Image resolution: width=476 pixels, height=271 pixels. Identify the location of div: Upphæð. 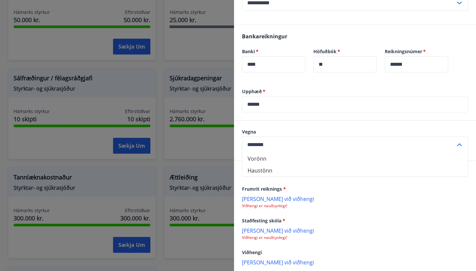
(355, 104).